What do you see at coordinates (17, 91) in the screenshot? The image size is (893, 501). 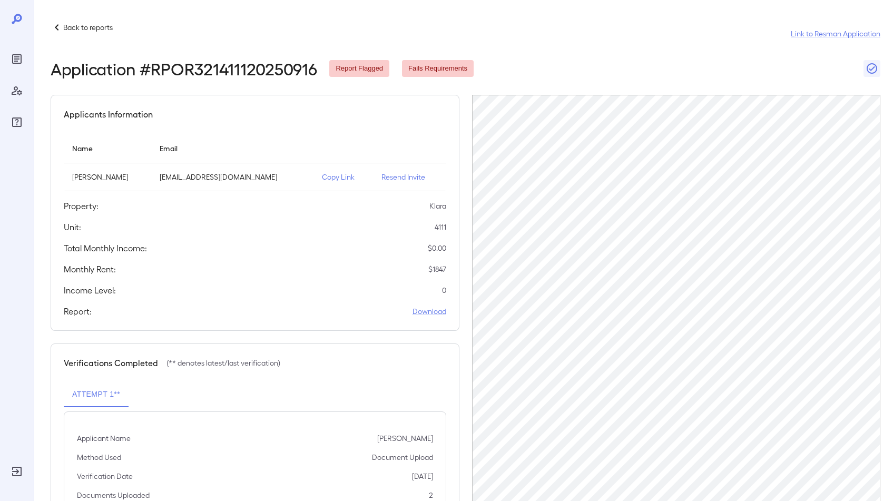 I see `div: Manage Users` at bounding box center [17, 91].